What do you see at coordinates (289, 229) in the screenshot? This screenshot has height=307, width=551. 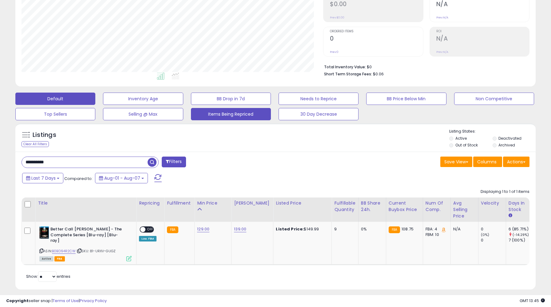 I see `b: Listed Price:` at bounding box center [289, 229].